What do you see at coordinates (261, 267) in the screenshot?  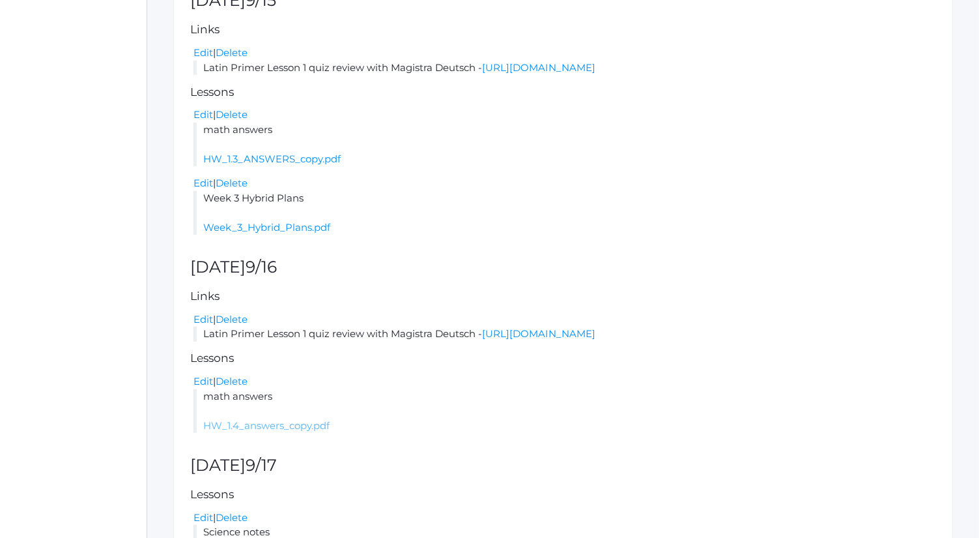 I see `span: 9/16` at bounding box center [261, 267].